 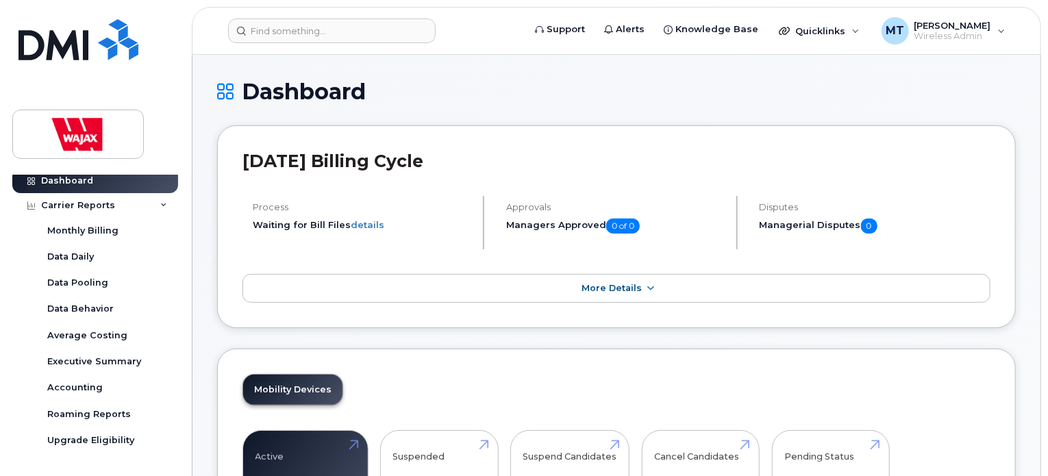 I want to click on a: details, so click(x=367, y=225).